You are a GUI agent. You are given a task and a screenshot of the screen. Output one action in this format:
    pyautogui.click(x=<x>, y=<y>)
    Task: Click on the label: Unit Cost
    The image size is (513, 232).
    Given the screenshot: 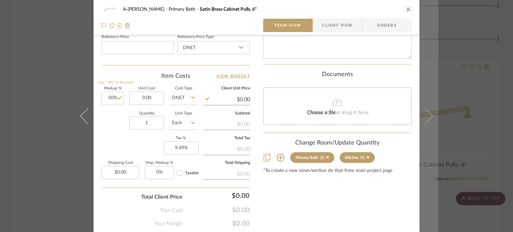 What is the action you would take?
    pyautogui.click(x=147, y=89)
    